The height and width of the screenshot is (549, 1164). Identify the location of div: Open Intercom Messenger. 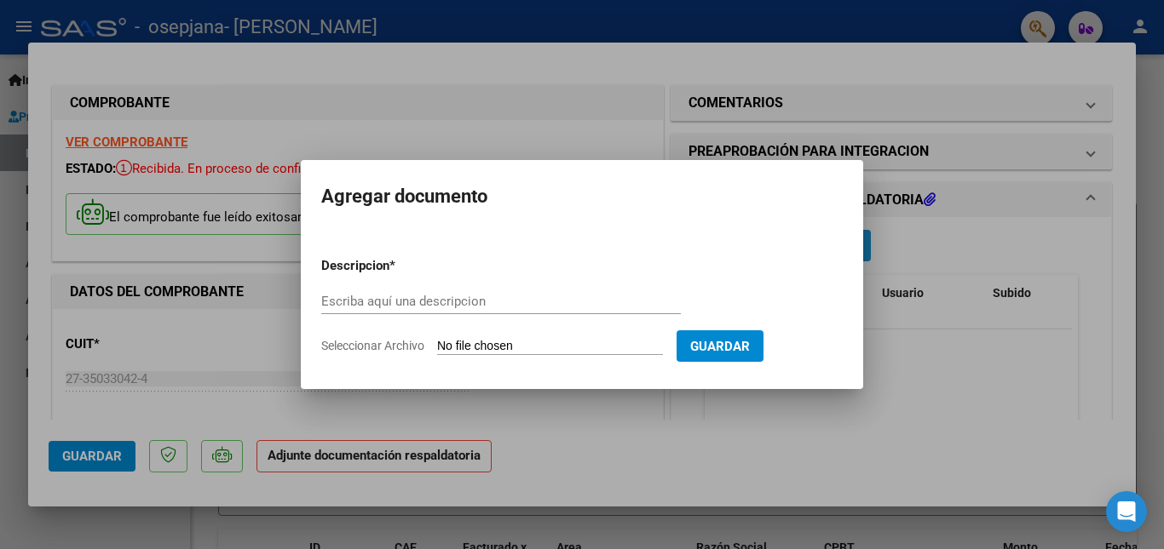
(1126, 512).